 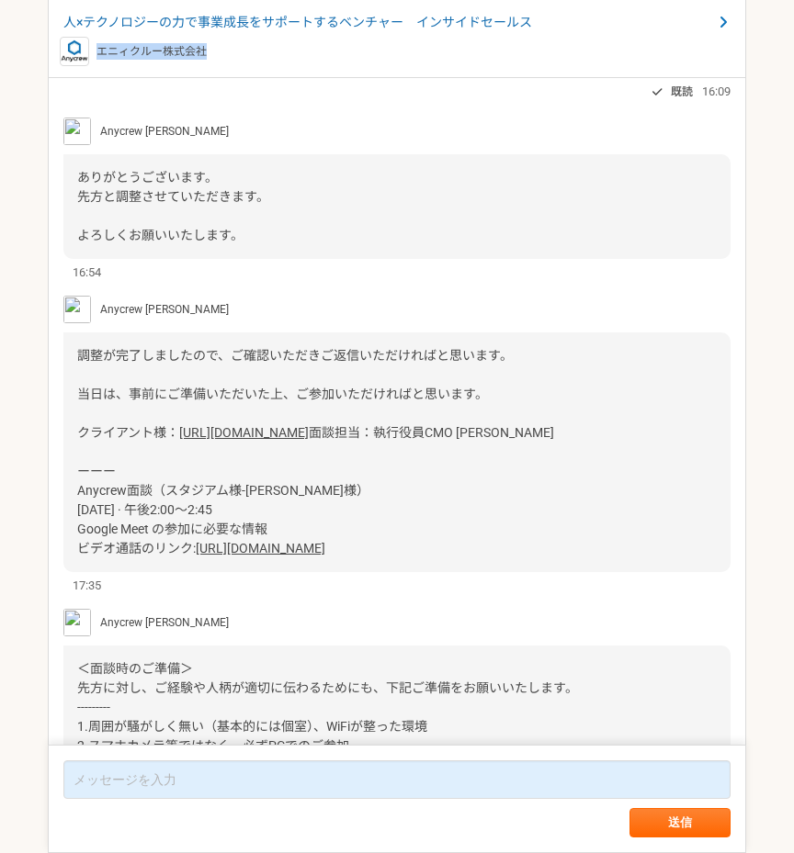 What do you see at coordinates (716, 91) in the screenshot?
I see `span: 16:09` at bounding box center [716, 91].